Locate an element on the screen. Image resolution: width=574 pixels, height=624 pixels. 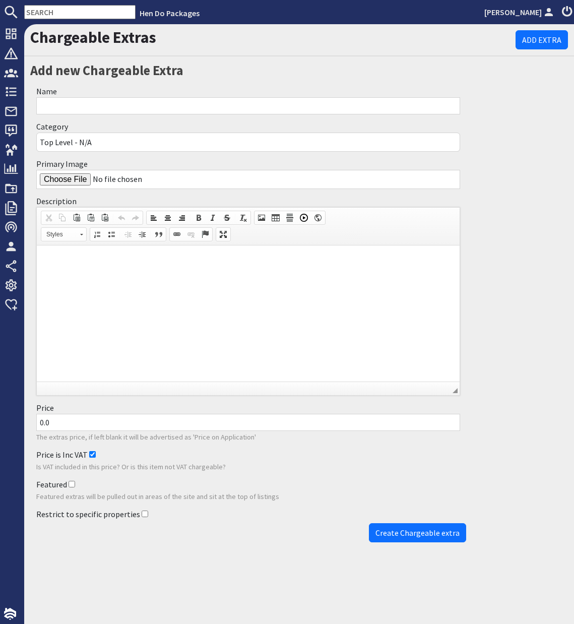
a: Paste is located at coordinates (77, 218).